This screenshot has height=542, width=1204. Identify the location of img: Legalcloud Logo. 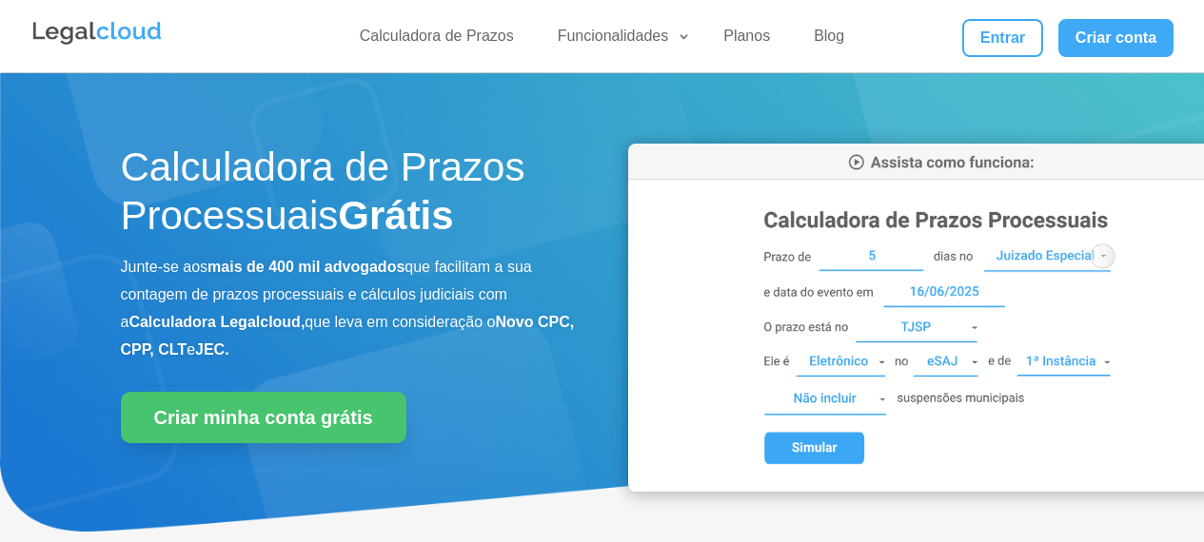
(97, 33).